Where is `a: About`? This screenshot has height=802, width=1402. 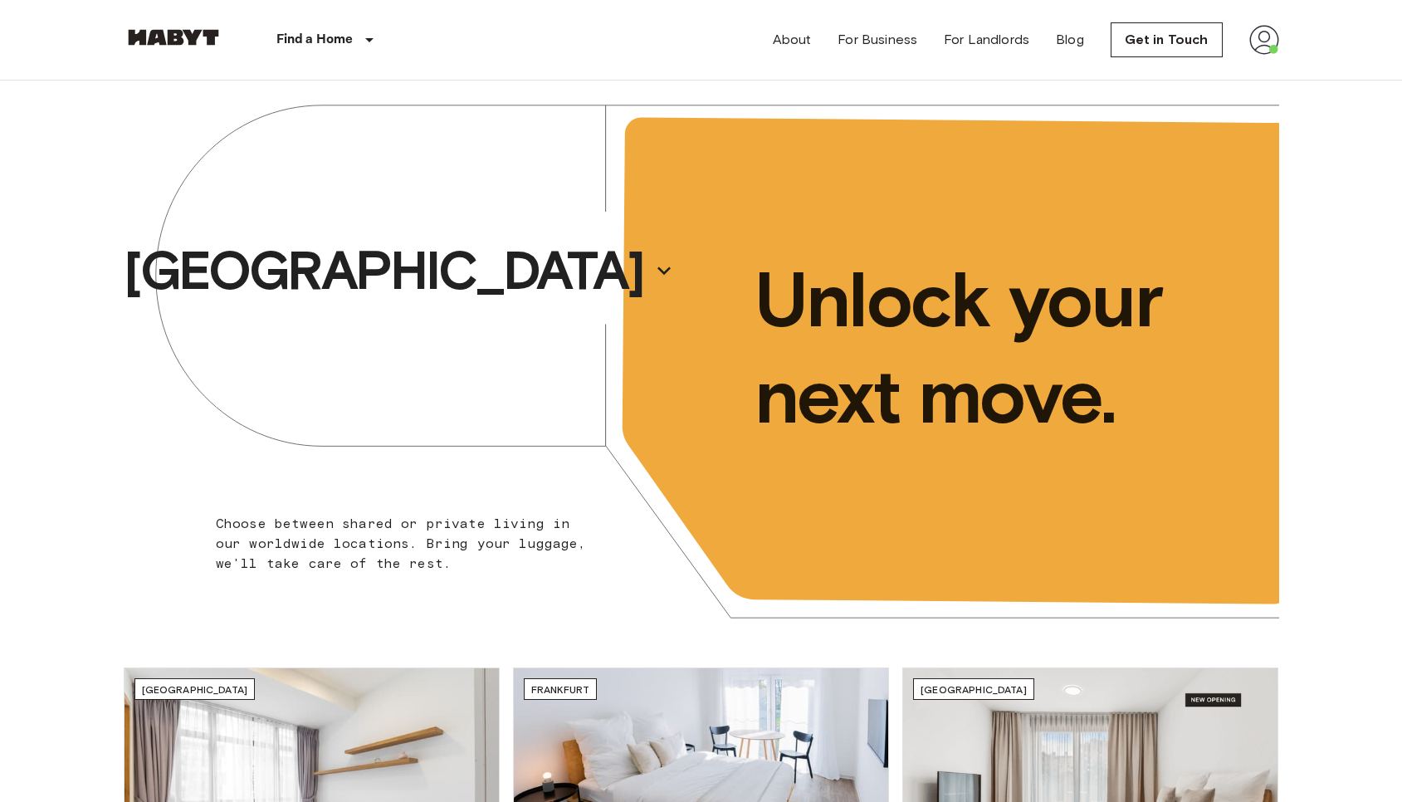 a: About is located at coordinates (792, 40).